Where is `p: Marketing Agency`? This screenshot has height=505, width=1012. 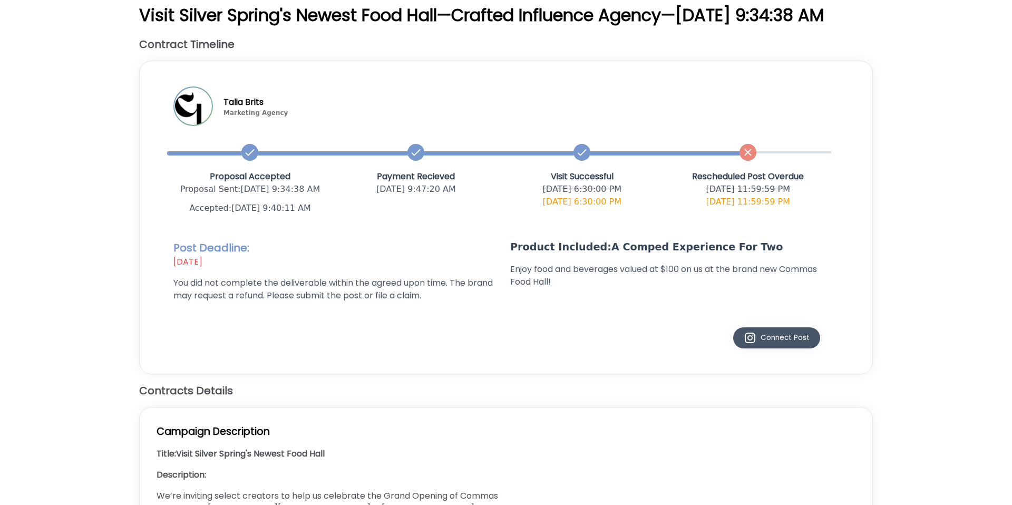
p: Marketing Agency is located at coordinates (256, 113).